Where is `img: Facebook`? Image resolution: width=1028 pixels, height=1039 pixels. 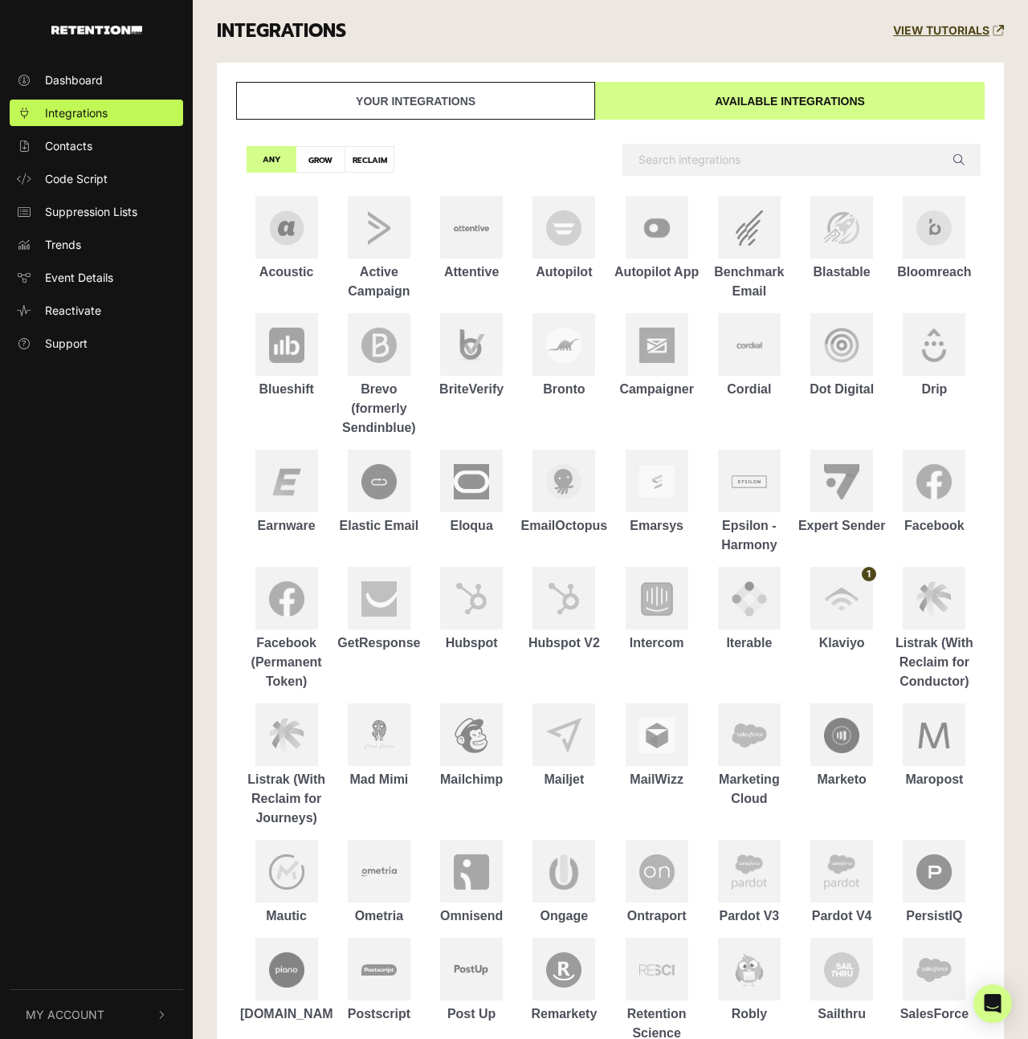
img: Facebook is located at coordinates (934, 482).